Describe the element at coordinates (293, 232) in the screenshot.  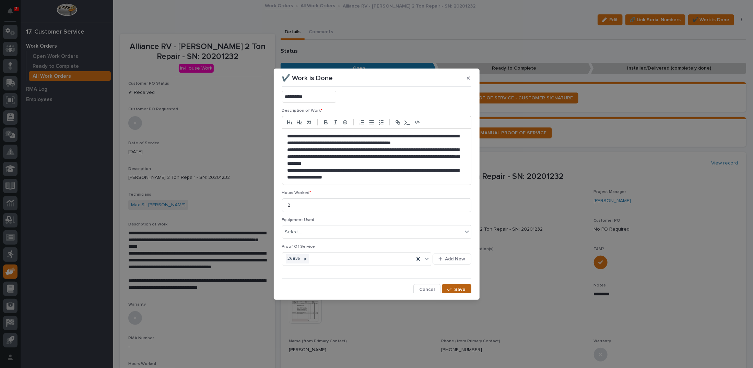
I see `div: Select...` at that location.